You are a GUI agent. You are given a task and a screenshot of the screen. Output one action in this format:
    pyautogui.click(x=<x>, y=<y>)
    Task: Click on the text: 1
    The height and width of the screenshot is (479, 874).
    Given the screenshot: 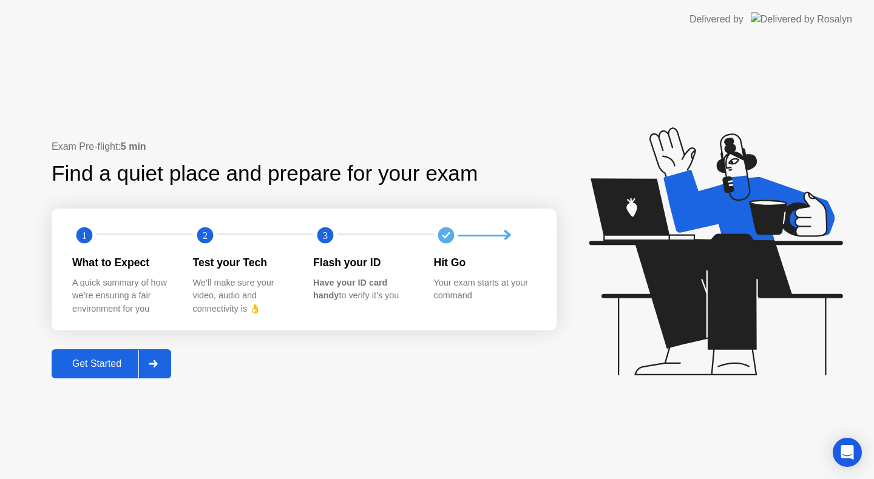 What is the action you would take?
    pyautogui.click(x=84, y=235)
    